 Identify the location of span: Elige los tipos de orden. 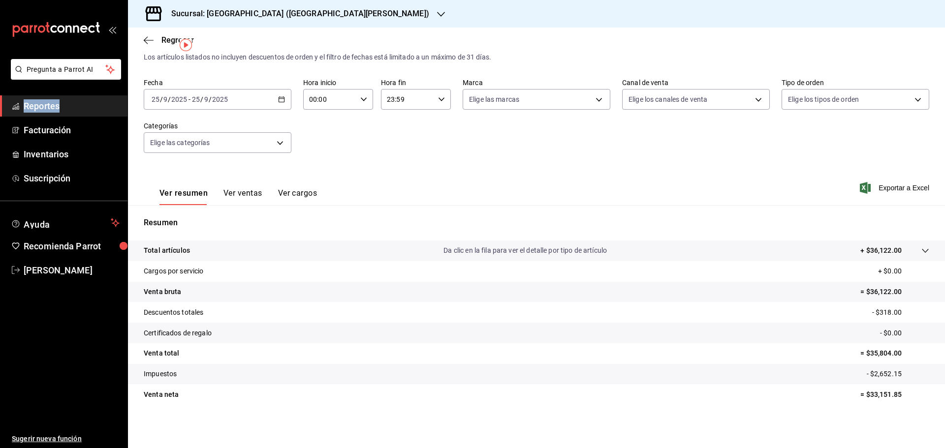
(823, 99).